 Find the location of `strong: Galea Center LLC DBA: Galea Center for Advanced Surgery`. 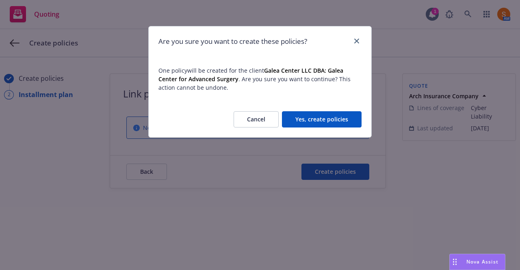

strong: Galea Center LLC DBA: Galea Center for Advanced Surgery is located at coordinates (251, 75).